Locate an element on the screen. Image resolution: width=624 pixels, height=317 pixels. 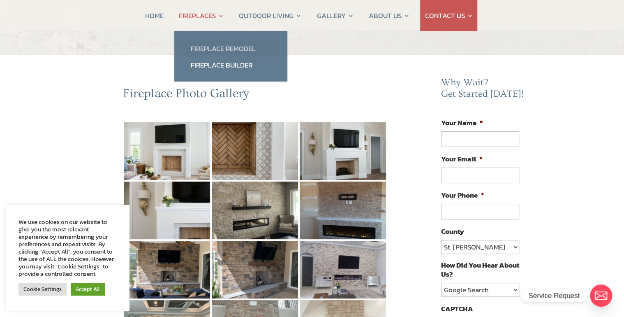
img: 5 is located at coordinates (255, 210).